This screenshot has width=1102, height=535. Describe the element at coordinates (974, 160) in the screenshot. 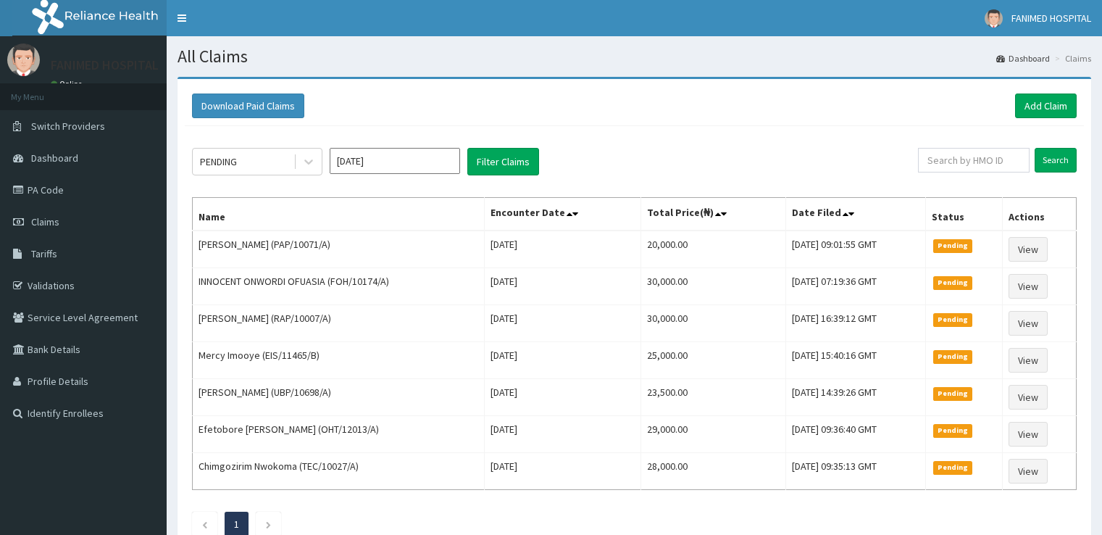

I see `input: Search by HMO ID` at that location.